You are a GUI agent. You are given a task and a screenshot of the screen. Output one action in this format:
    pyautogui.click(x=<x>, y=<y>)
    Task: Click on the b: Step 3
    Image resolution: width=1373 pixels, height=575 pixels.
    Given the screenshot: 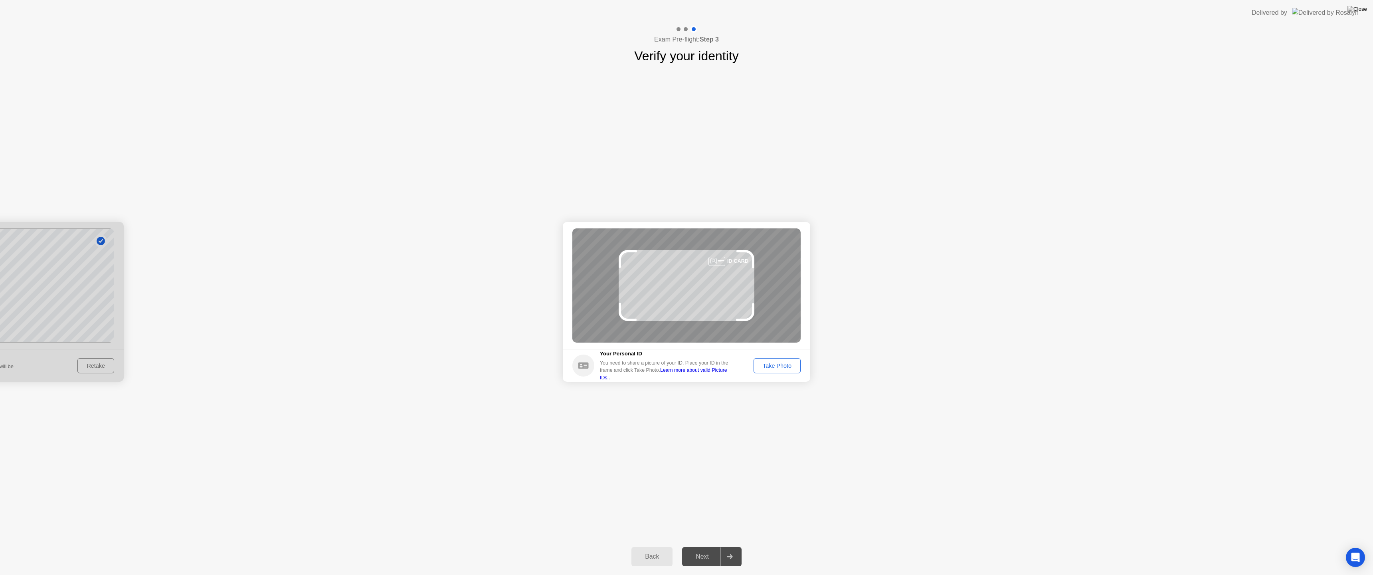 What is the action you would take?
    pyautogui.click(x=709, y=39)
    